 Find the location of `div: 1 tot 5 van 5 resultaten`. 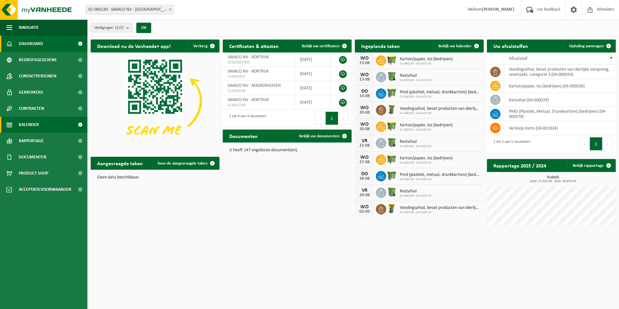

div: 1 tot 5 van 5 resultaten is located at coordinates (511, 144).